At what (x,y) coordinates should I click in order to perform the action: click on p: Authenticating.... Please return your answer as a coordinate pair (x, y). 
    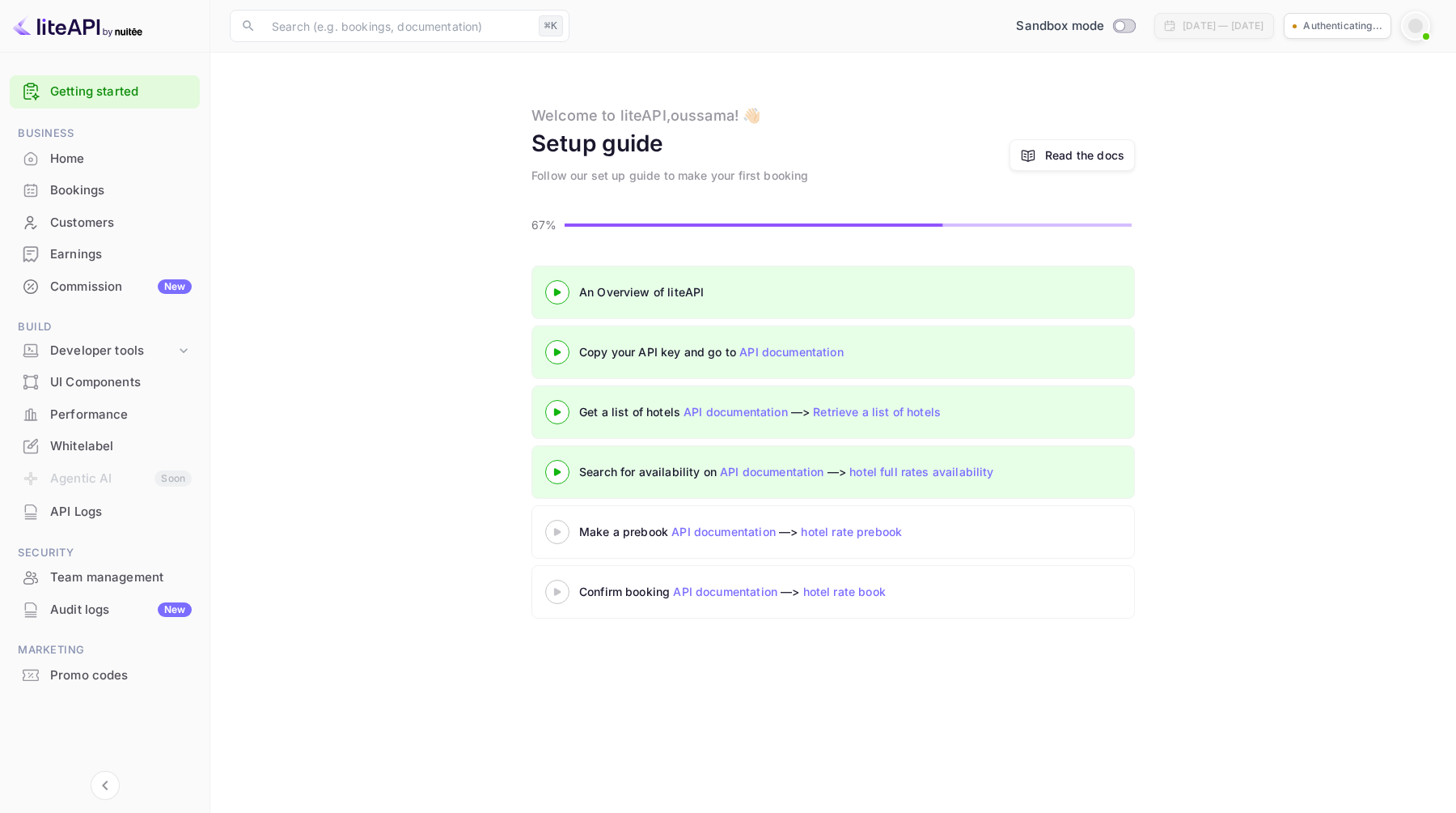
    Looking at the image, I should click on (1343, 26).